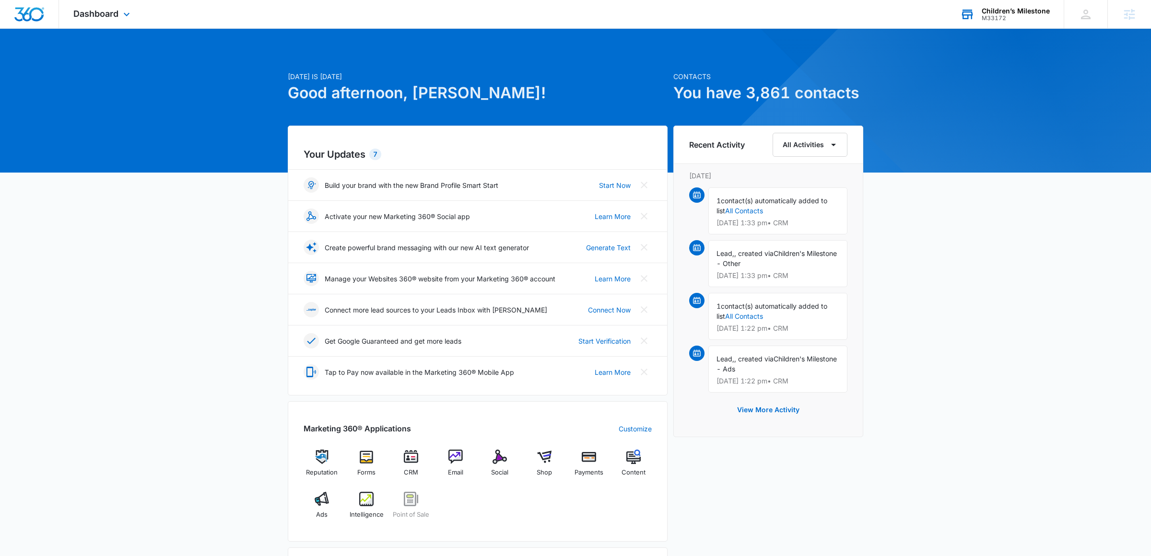  What do you see at coordinates (366, 467) in the screenshot?
I see `a: Forms` at bounding box center [366, 467].